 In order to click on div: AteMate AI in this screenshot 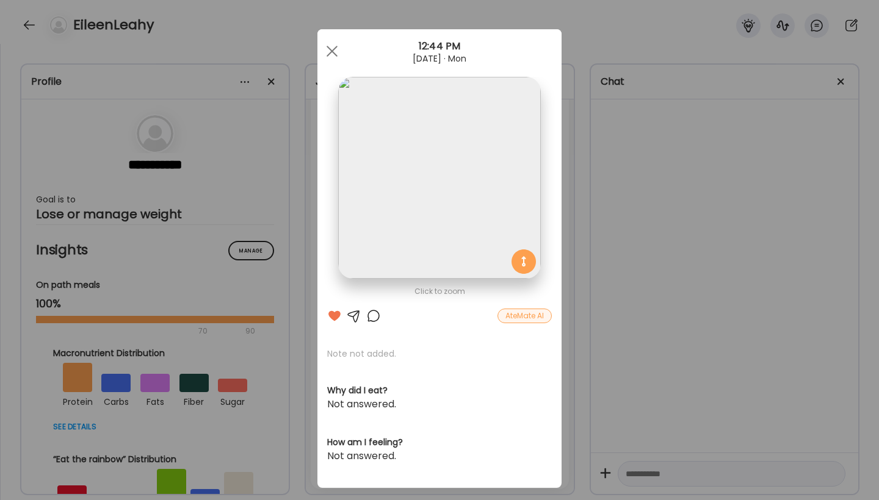, I will do `click(524, 316)`.